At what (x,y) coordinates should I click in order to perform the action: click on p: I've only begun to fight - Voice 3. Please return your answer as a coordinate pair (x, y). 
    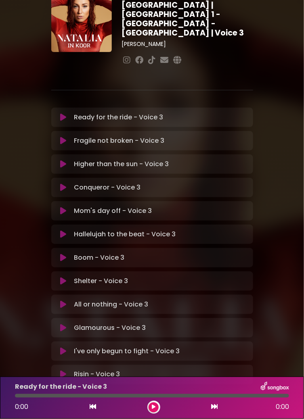
    Looking at the image, I should click on (127, 351).